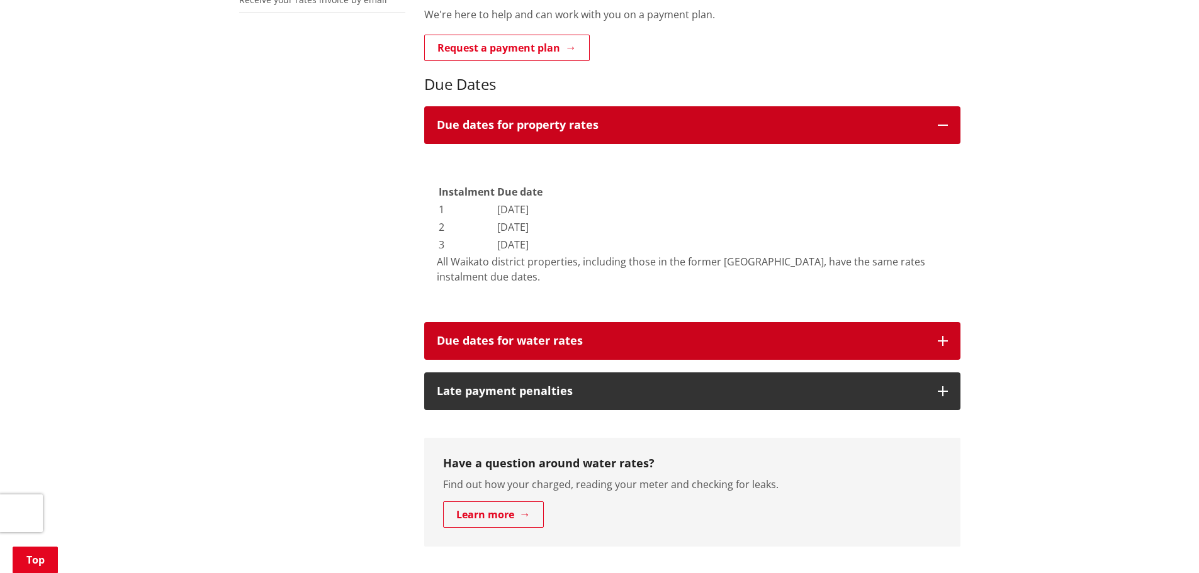 The width and height of the screenshot is (1199, 573). Describe the element at coordinates (692, 341) in the screenshot. I see `button: Due dates for water rates` at that location.